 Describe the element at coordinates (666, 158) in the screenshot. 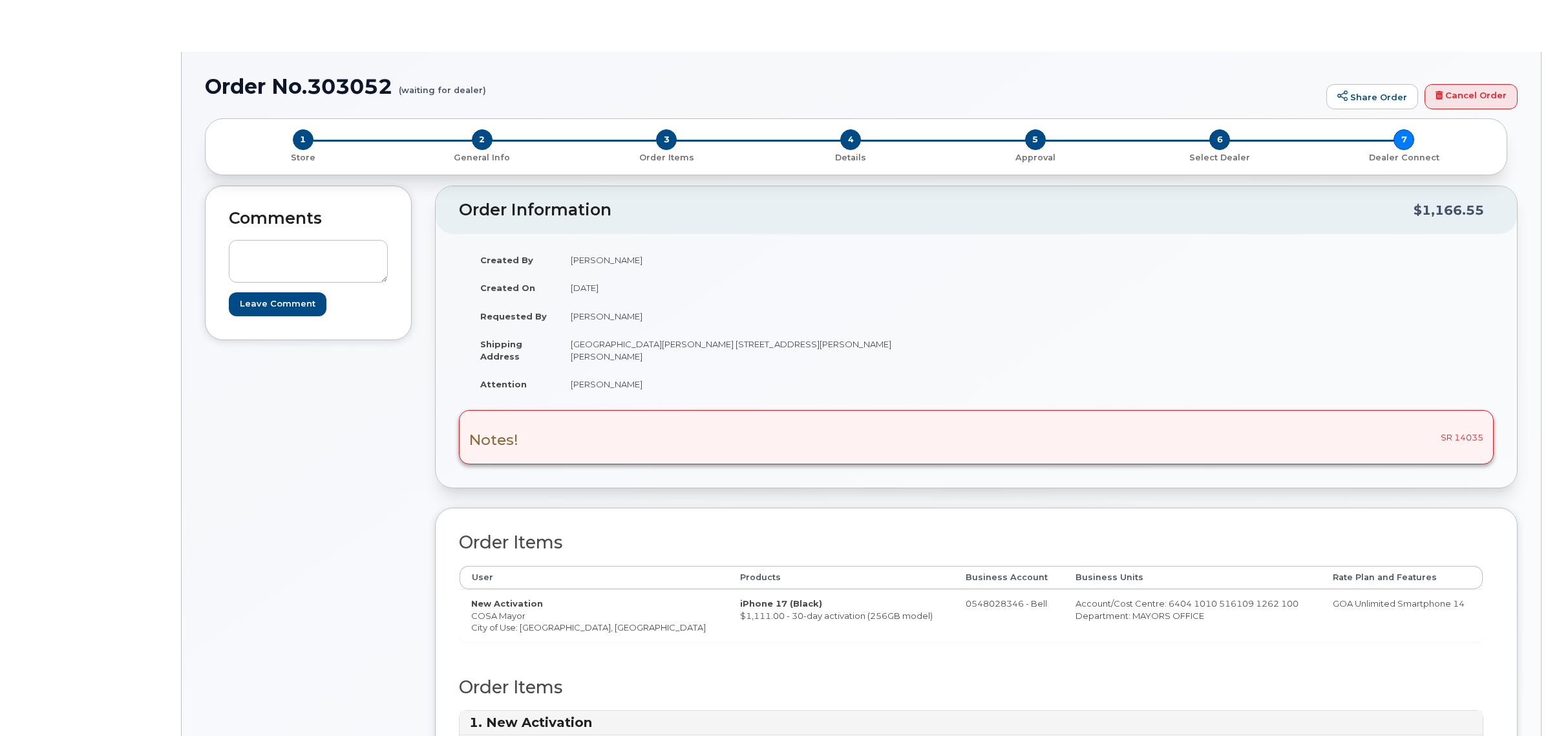

I see `p: Order Items` at that location.